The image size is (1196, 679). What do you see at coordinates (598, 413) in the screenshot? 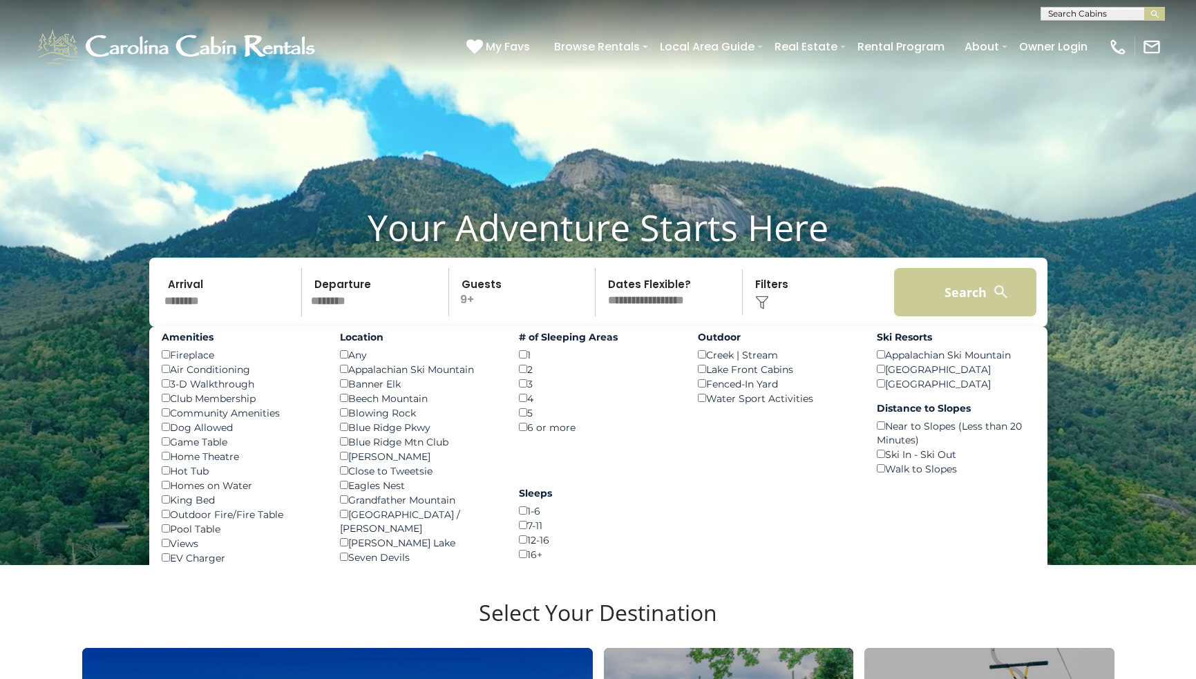
I see `div: 5` at bounding box center [598, 413].